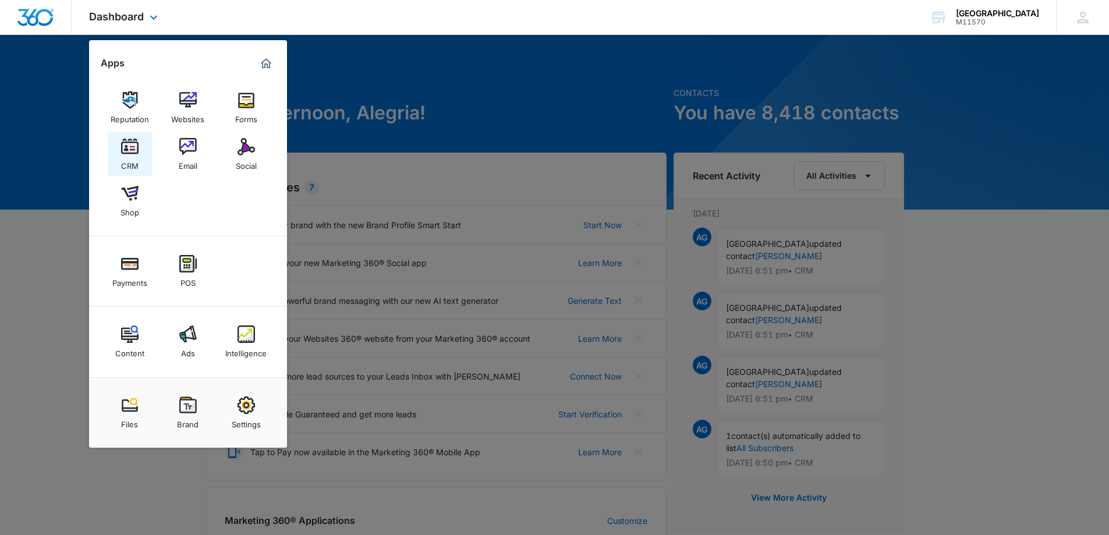  What do you see at coordinates (130, 342) in the screenshot?
I see `a: Content` at bounding box center [130, 342].